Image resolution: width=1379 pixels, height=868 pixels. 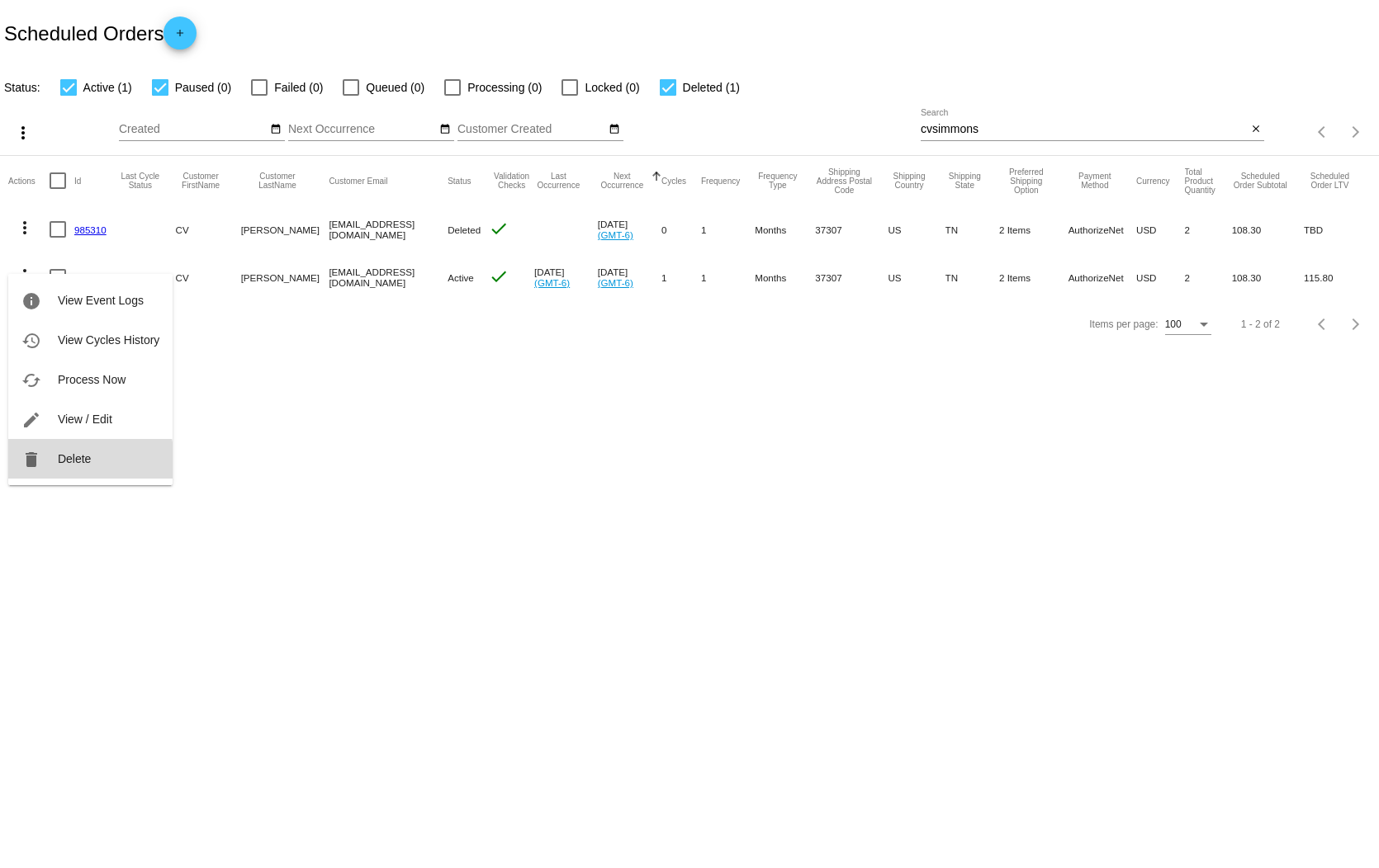 What do you see at coordinates (32, 459) in the screenshot?
I see `mat-icon: delete` at bounding box center [32, 459].